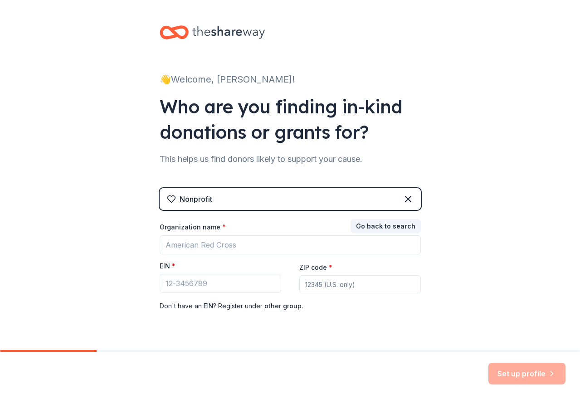 The image size is (580, 399). What do you see at coordinates (284, 306) in the screenshot?
I see `button: other group.` at bounding box center [284, 306].